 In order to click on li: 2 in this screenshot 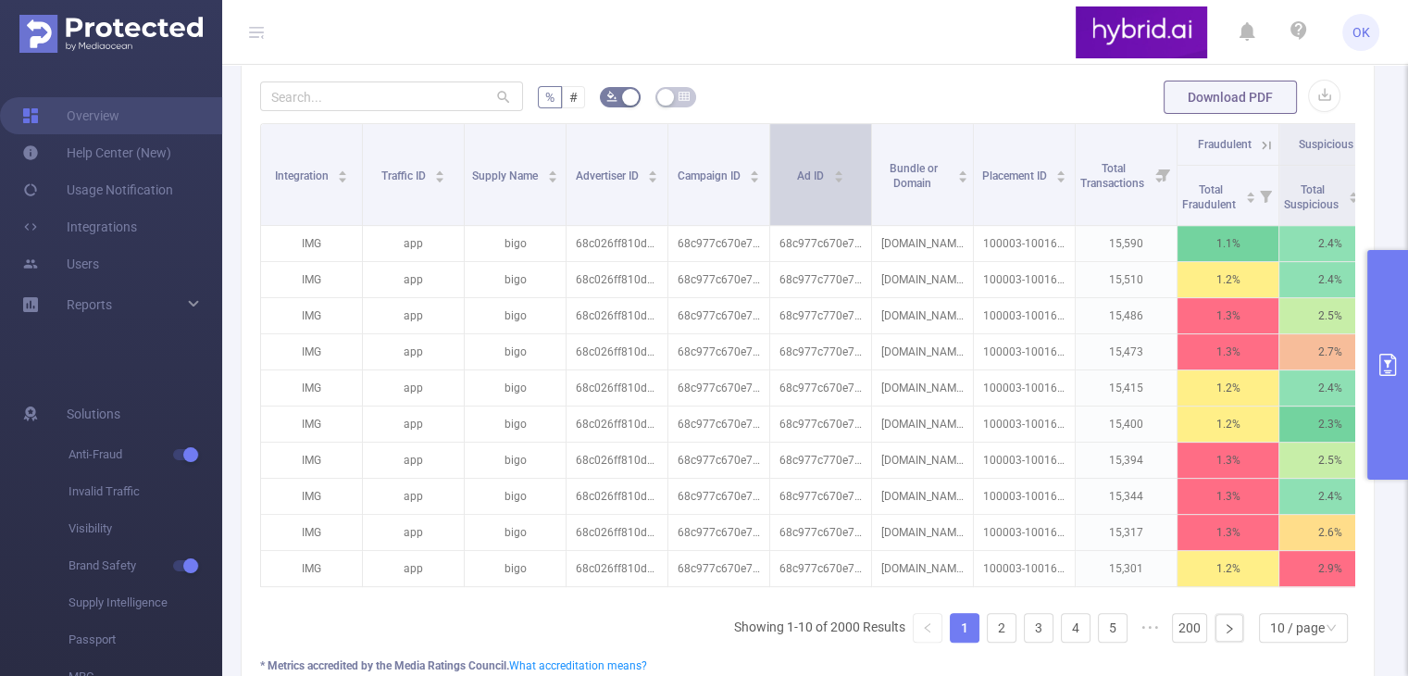, I will do `click(1001, 628)`.